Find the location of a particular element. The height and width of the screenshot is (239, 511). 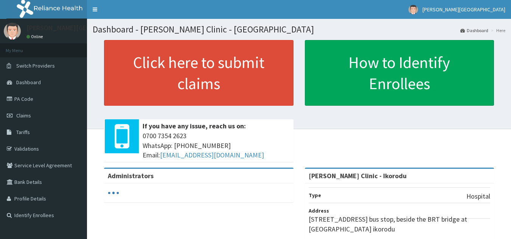

a: Click here to submit claims is located at coordinates (198, 73).